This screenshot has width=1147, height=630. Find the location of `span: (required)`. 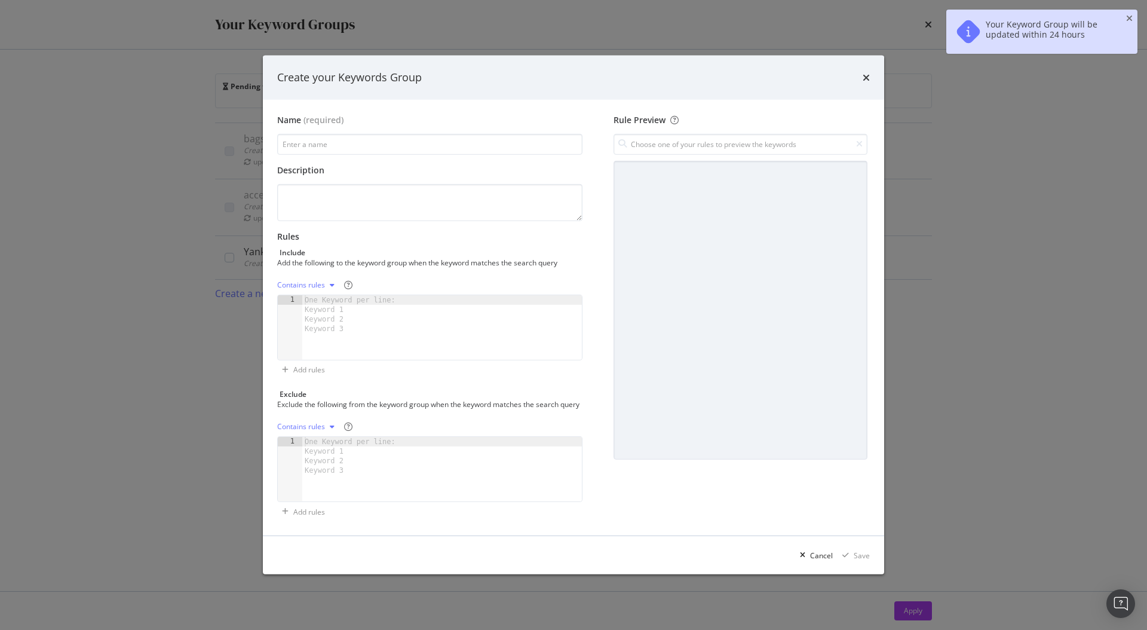

span: (required) is located at coordinates (323, 120).